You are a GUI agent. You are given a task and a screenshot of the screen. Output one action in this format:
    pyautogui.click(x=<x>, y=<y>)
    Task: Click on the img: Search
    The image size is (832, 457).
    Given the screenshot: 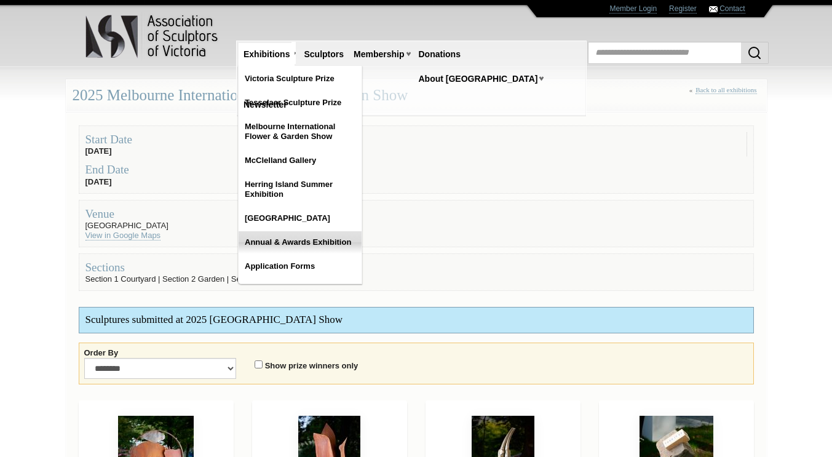 What is the action you would take?
    pyautogui.click(x=754, y=53)
    